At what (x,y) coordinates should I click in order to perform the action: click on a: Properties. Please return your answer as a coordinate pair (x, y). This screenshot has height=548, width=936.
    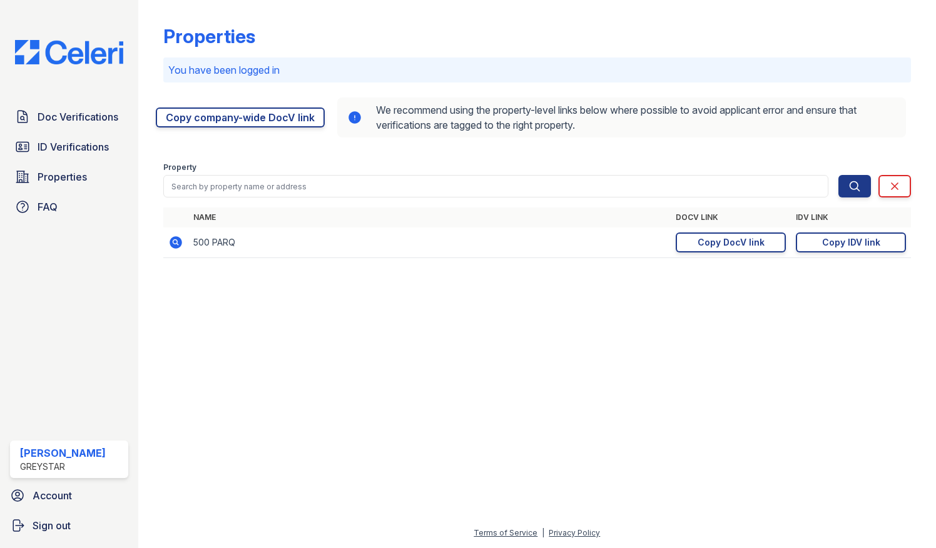
    Looking at the image, I should click on (69, 177).